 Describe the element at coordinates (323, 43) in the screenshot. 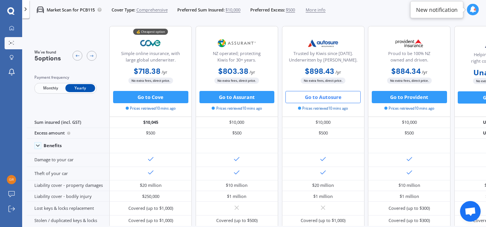

I see `img: Autosure.webp` at that location.